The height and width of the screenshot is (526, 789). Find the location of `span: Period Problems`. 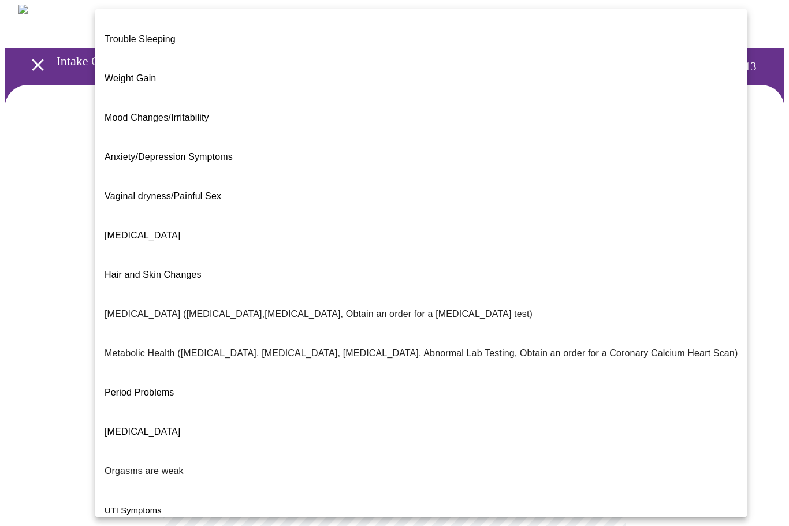

span: Period Problems is located at coordinates (139, 392).